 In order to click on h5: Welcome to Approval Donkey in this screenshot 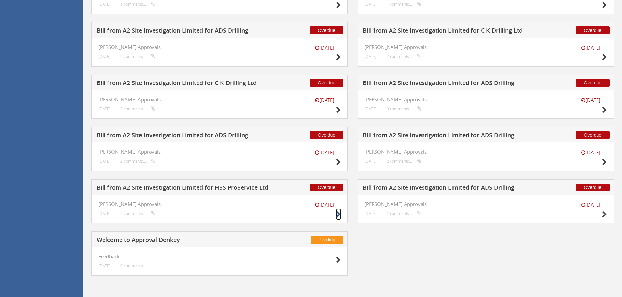, I will do `click(183, 241)`.